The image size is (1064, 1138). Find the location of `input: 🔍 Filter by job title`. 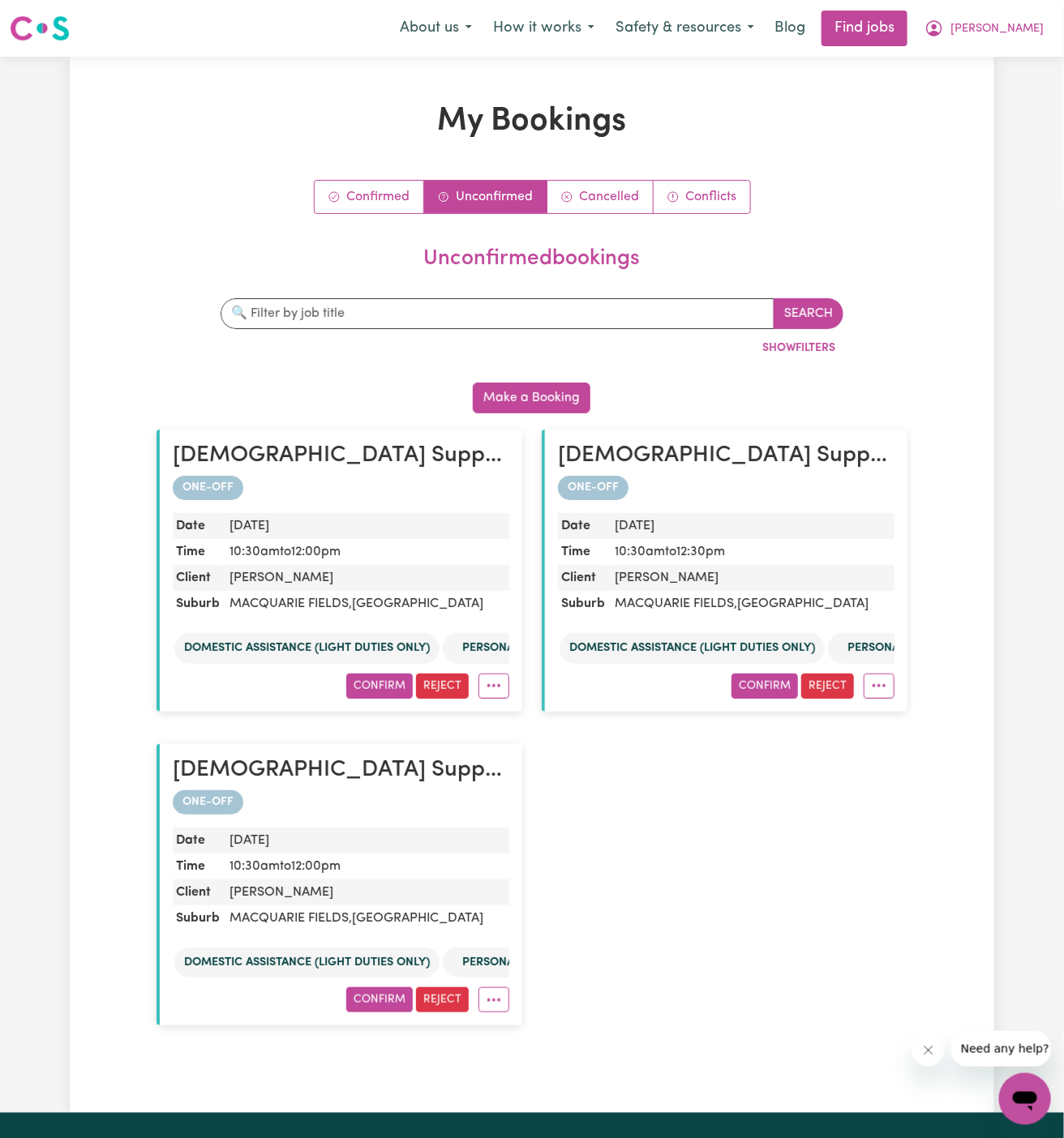

input: 🔍 Filter by job title is located at coordinates (497, 314).